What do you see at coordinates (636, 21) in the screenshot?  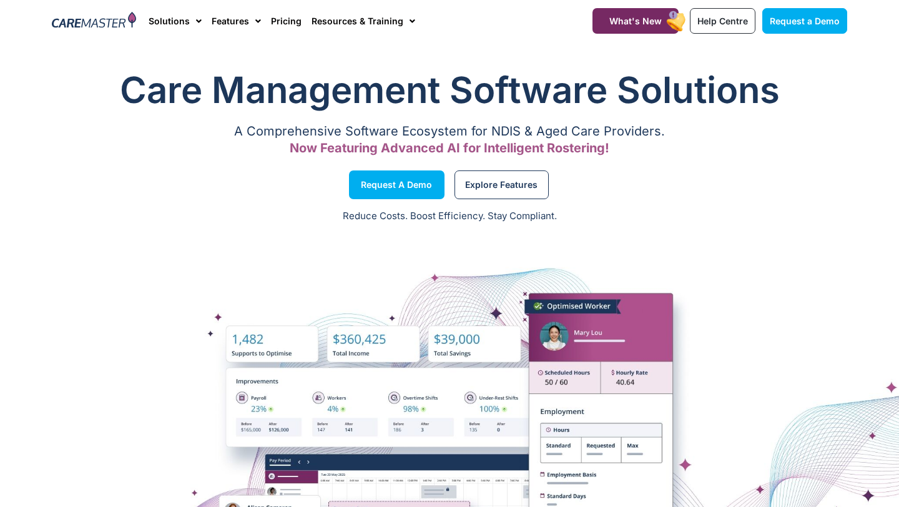 I see `a: What's New` at bounding box center [636, 21].